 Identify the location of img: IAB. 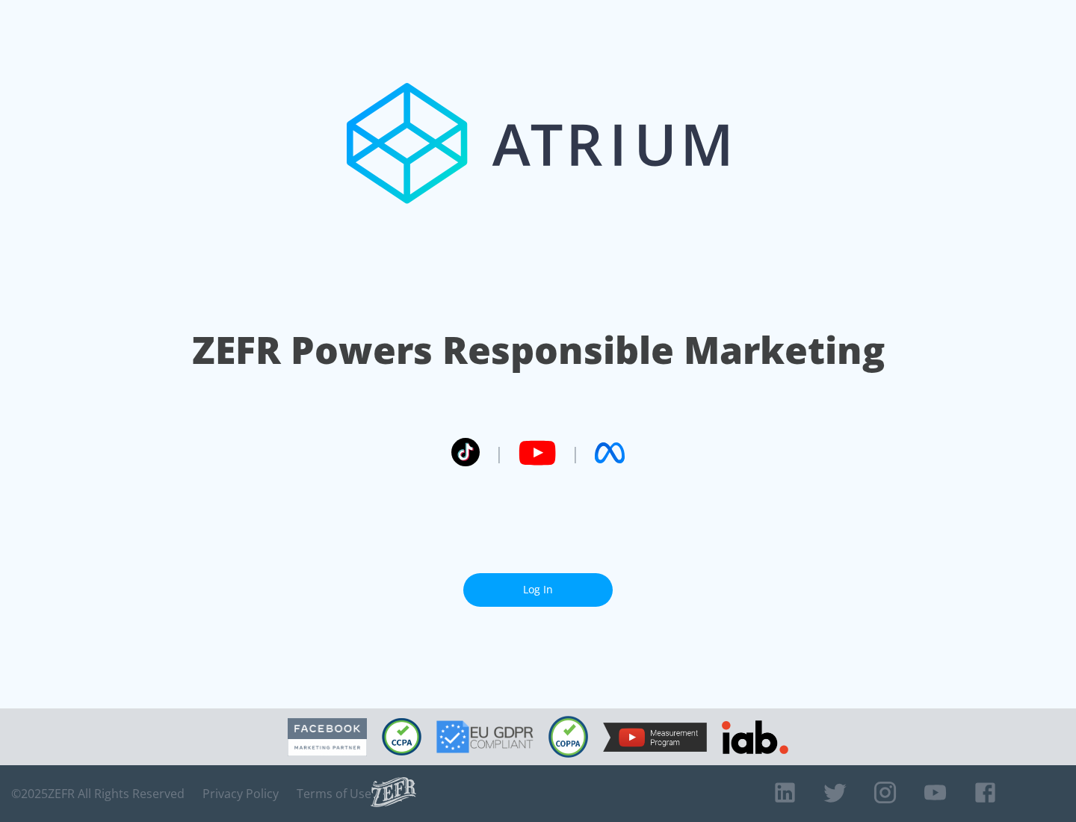
(755, 737).